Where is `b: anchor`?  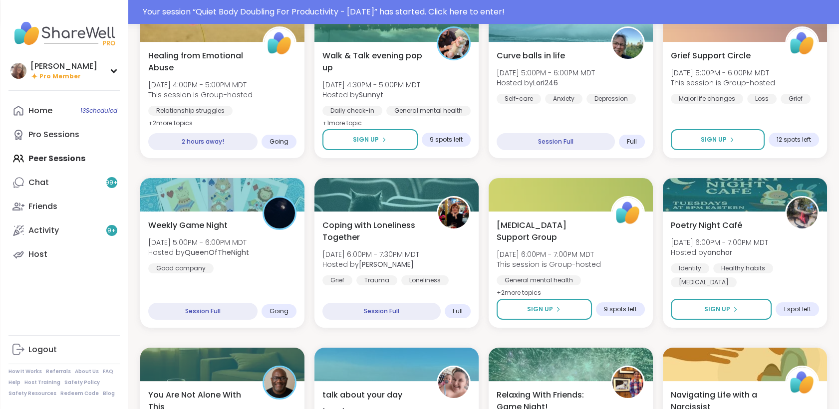
b: anchor is located at coordinates (719, 252).